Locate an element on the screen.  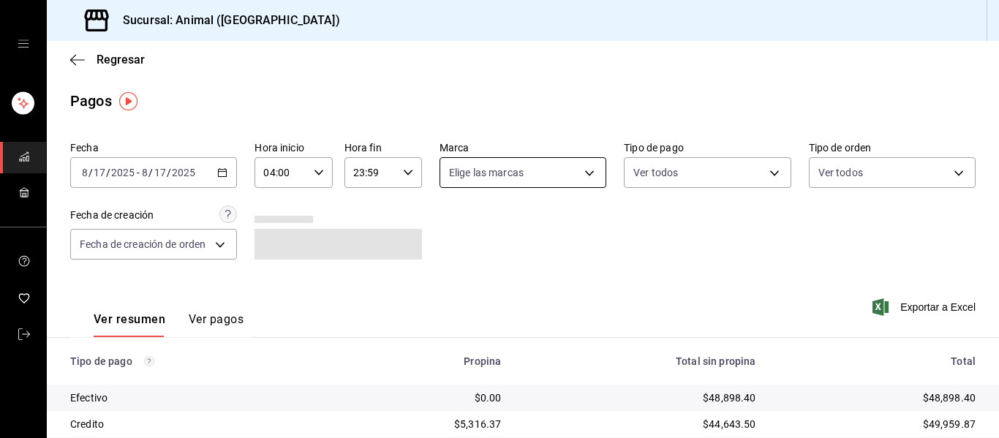
div: Fecha de creación is located at coordinates (112, 215).